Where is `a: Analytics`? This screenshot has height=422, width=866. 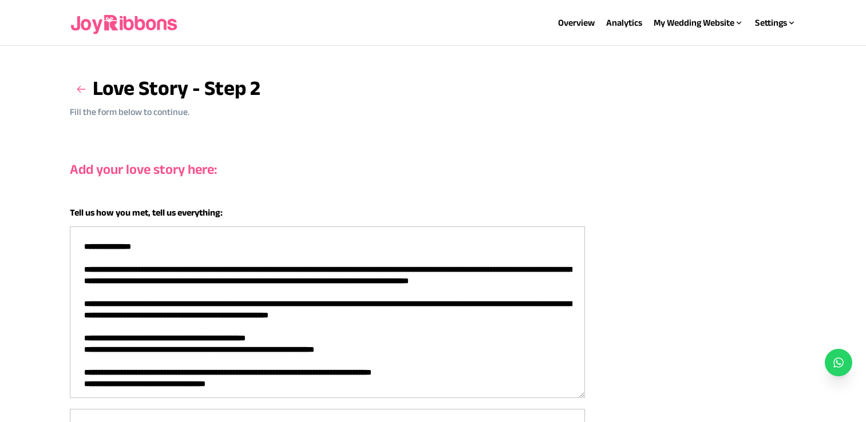 a: Analytics is located at coordinates (624, 22).